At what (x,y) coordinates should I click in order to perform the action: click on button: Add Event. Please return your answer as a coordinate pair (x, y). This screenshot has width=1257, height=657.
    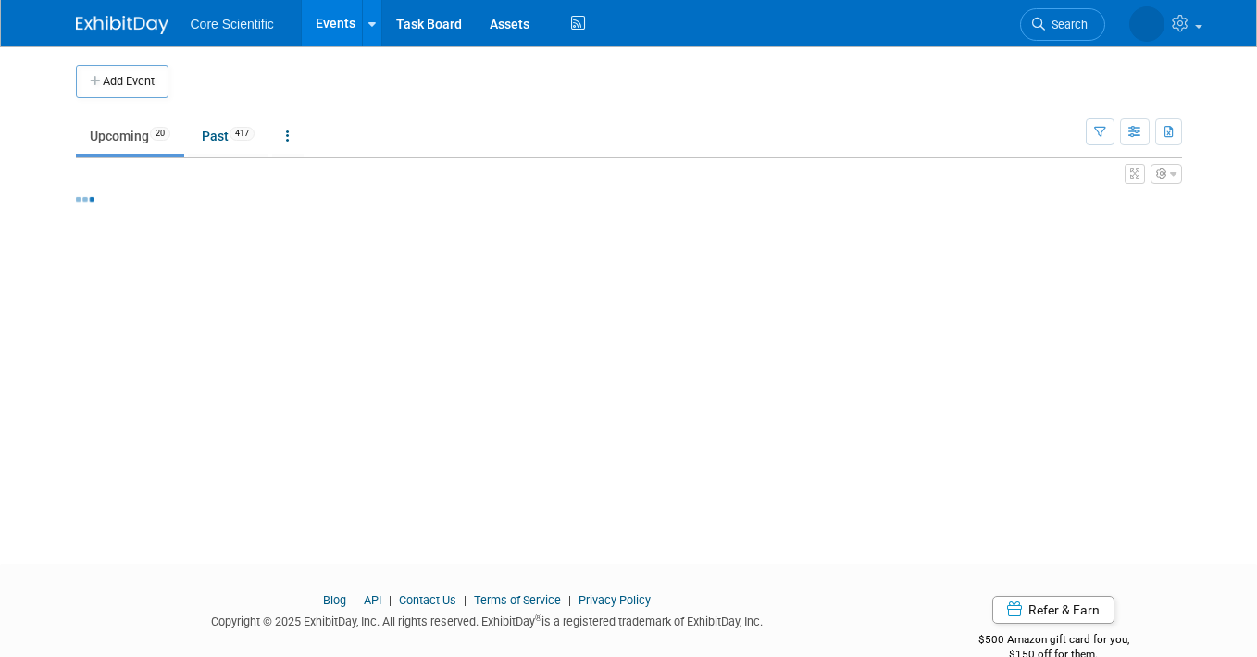
    Looking at the image, I should click on (122, 81).